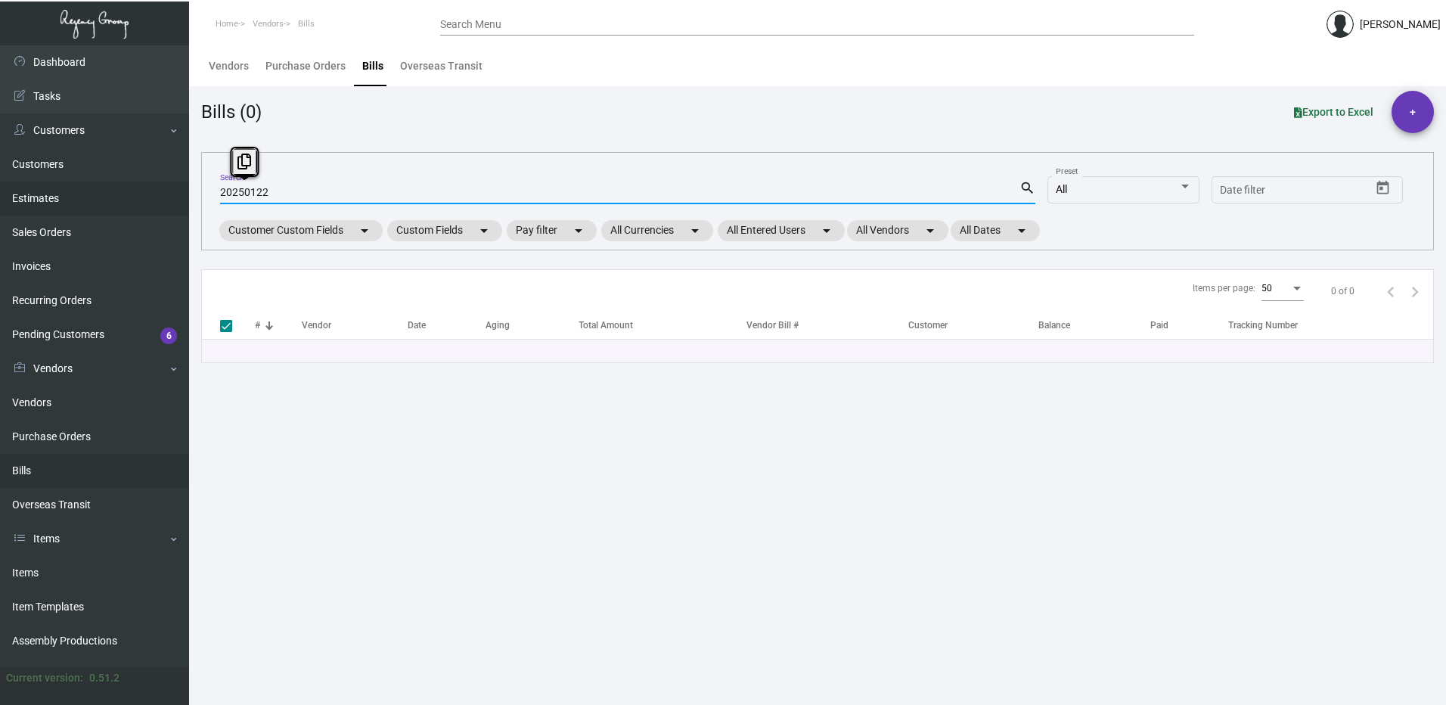 The image size is (1446, 705). Describe the element at coordinates (1061, 189) in the screenshot. I see `span: All` at that location.